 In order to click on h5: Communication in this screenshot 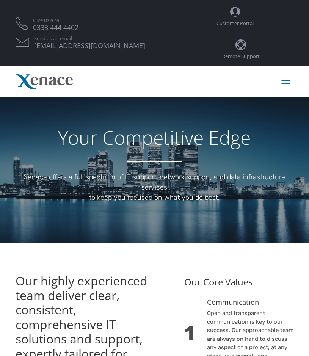, I will do `click(250, 302)`.